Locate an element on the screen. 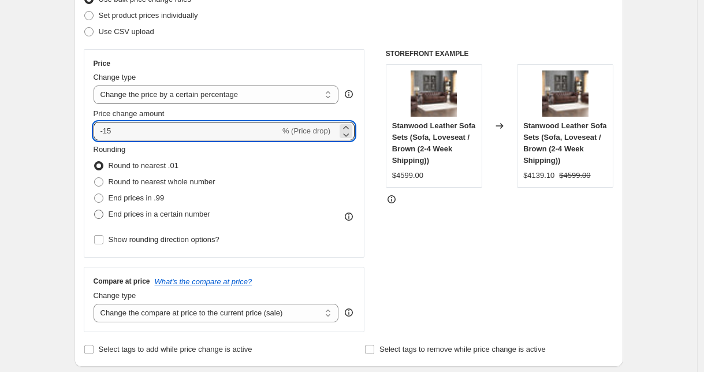  span: Set product prices individually is located at coordinates (148, 15).